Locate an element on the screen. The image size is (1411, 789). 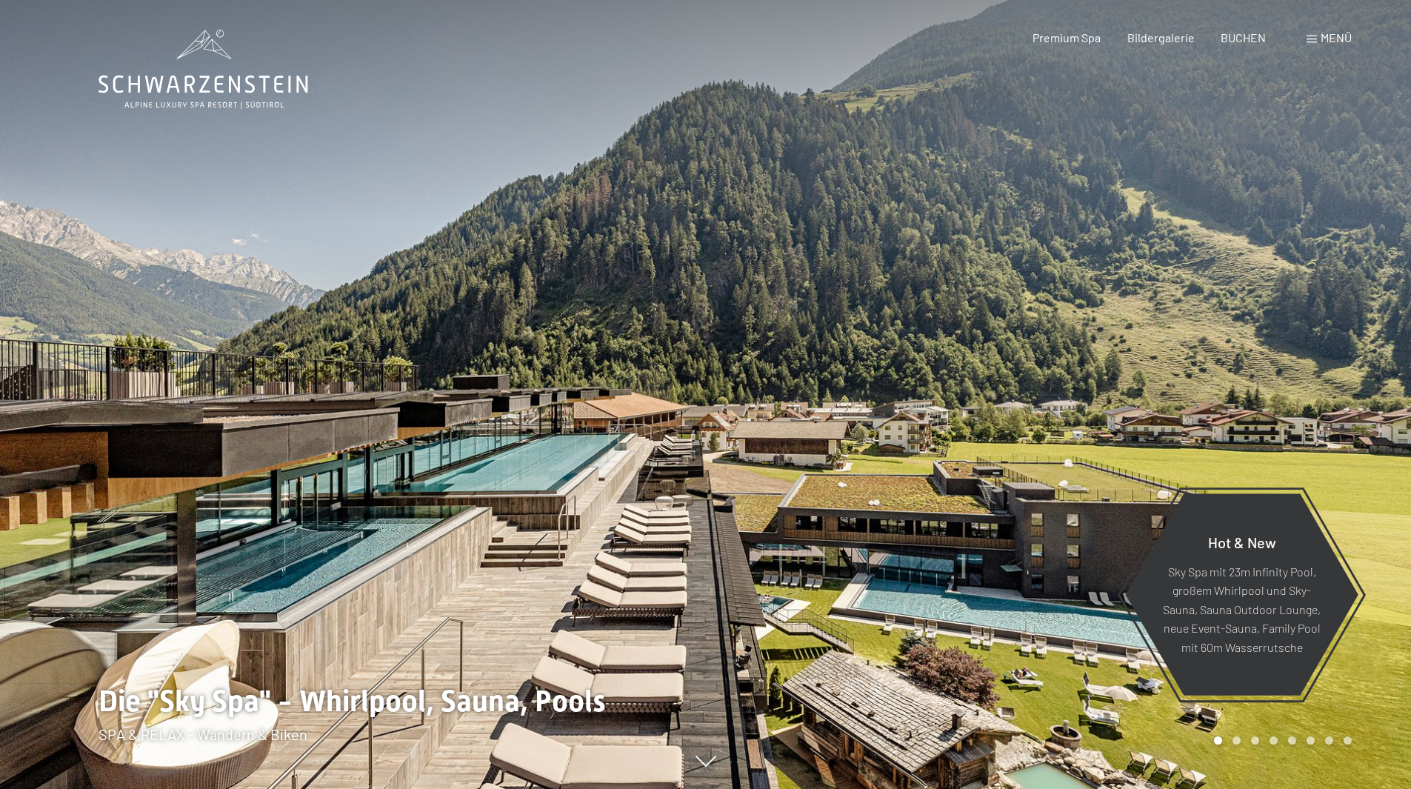
div: Carousel Page 8 is located at coordinates (1348, 740).